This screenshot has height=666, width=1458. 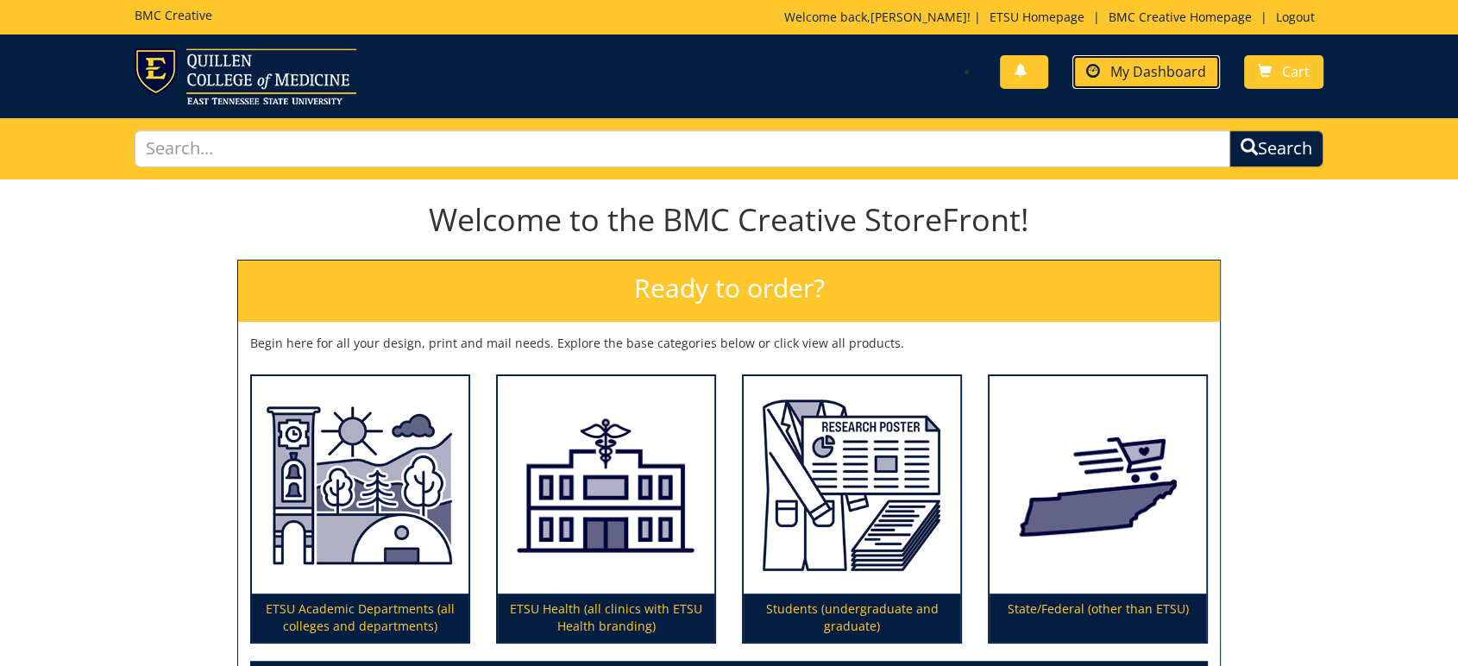 What do you see at coordinates (729, 220) in the screenshot?
I see `h1: Welcome to the BMC Creative StoreFront!` at bounding box center [729, 220].